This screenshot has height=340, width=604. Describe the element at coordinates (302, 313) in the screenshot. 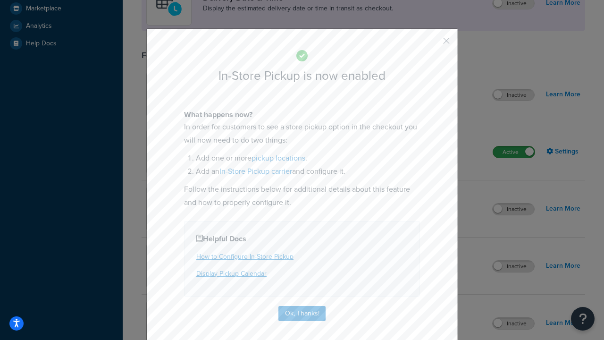

I see `button: Ok, Thanks!` at that location.